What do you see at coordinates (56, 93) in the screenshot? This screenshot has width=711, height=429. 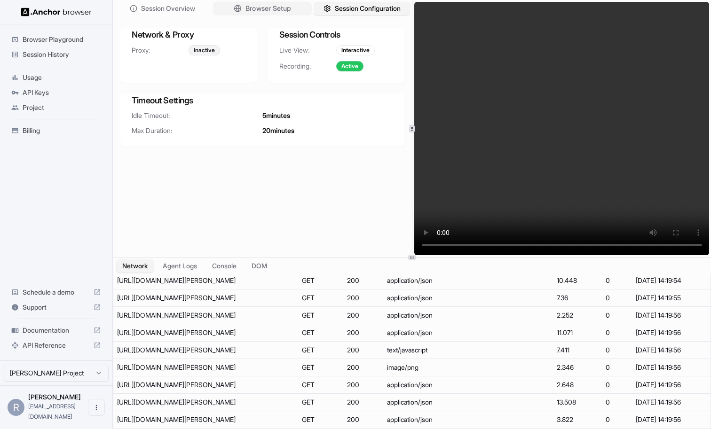 I see `div: API Keys` at bounding box center [56, 93].